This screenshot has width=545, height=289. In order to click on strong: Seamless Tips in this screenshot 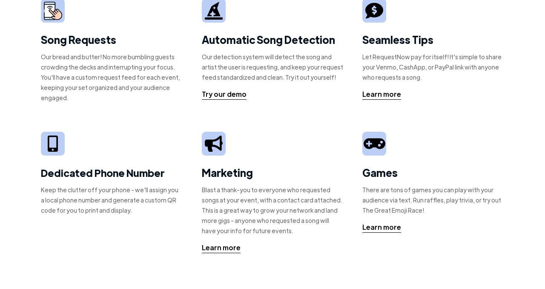, I will do `click(398, 39)`.